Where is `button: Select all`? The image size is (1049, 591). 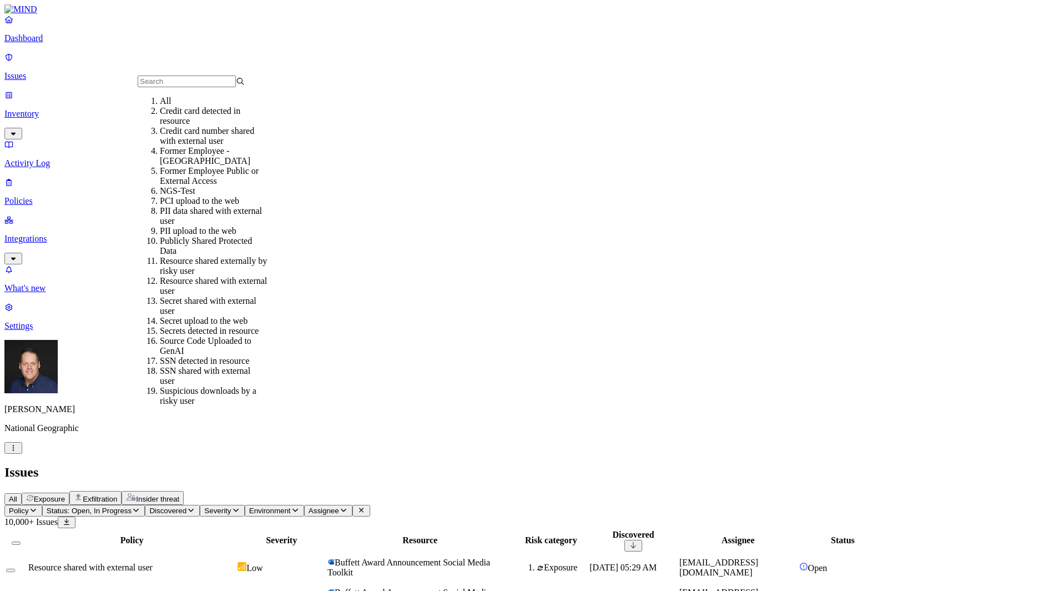
button: Select all is located at coordinates (16, 543).